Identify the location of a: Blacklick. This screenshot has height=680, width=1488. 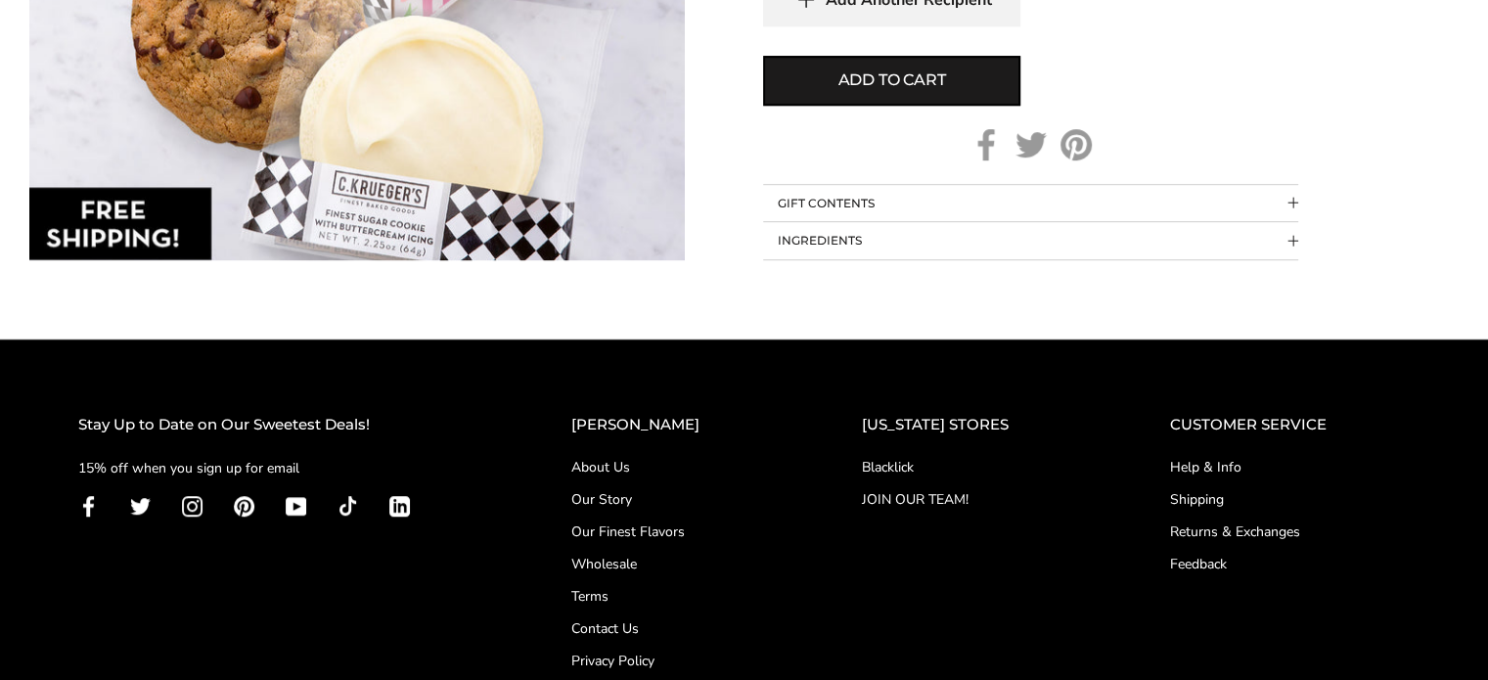
(977, 467).